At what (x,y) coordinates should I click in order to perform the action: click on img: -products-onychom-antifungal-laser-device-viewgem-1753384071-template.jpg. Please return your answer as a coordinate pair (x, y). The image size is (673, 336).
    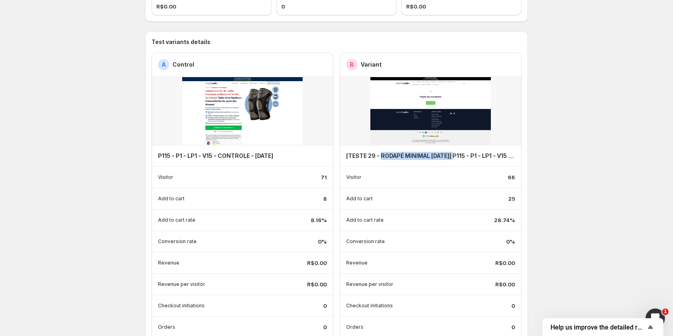
    Looking at the image, I should click on (431, 111).